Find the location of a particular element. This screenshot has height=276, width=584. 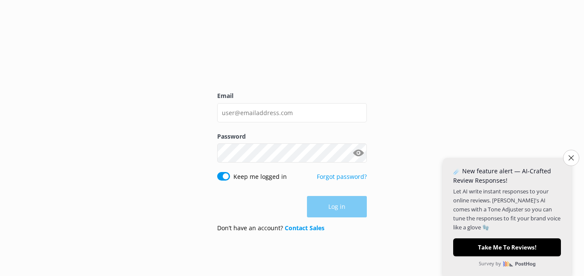

a: Contact Sales is located at coordinates (305, 228).